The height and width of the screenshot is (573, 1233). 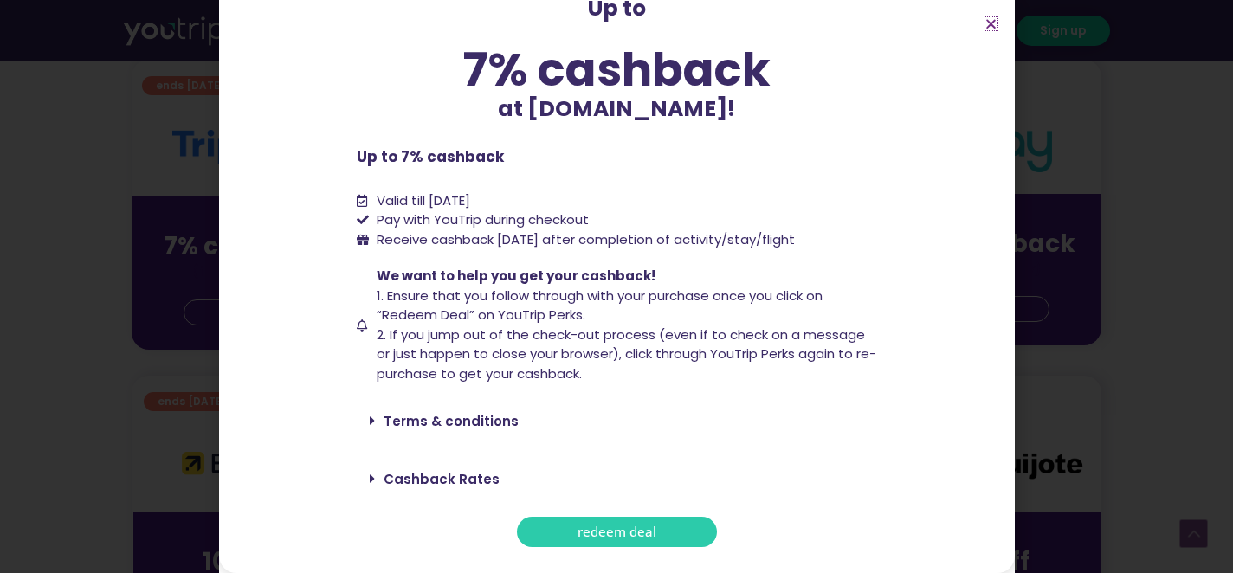 What do you see at coordinates (617, 532) in the screenshot?
I see `a: redeem deal` at bounding box center [617, 532].